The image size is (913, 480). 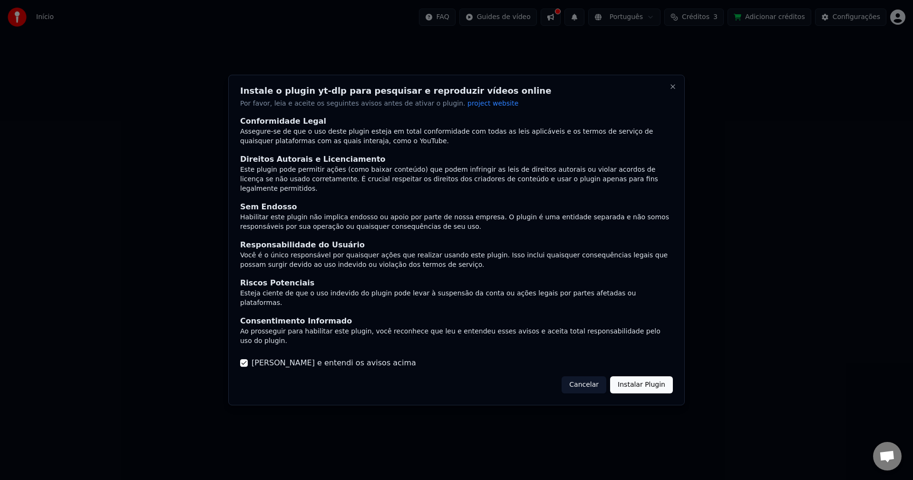 What do you see at coordinates (457, 260) in the screenshot?
I see `div: Você é o único responsável por quaisquer ações que realizar usando este plugin. Isso inclui quais...` at bounding box center [457, 260].